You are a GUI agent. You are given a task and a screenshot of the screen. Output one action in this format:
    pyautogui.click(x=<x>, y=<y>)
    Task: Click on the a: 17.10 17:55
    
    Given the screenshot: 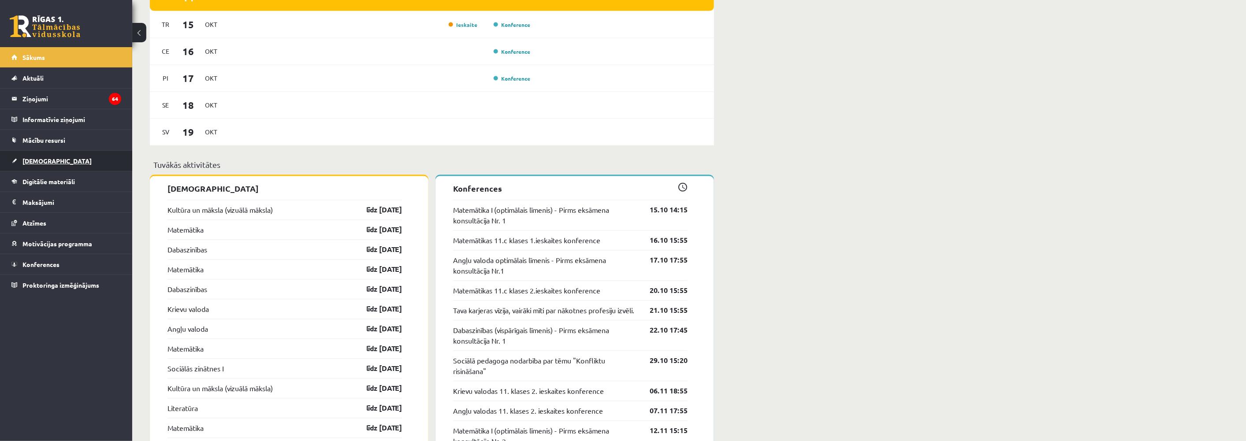 What is the action you would take?
    pyautogui.click(x=662, y=261)
    